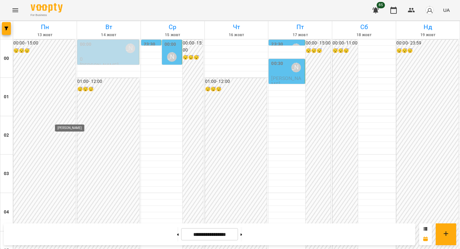 The height and width of the screenshot is (249, 460). What do you see at coordinates (345, 43) in the screenshot?
I see `h6: 00:00 - 11:00` at bounding box center [345, 43].